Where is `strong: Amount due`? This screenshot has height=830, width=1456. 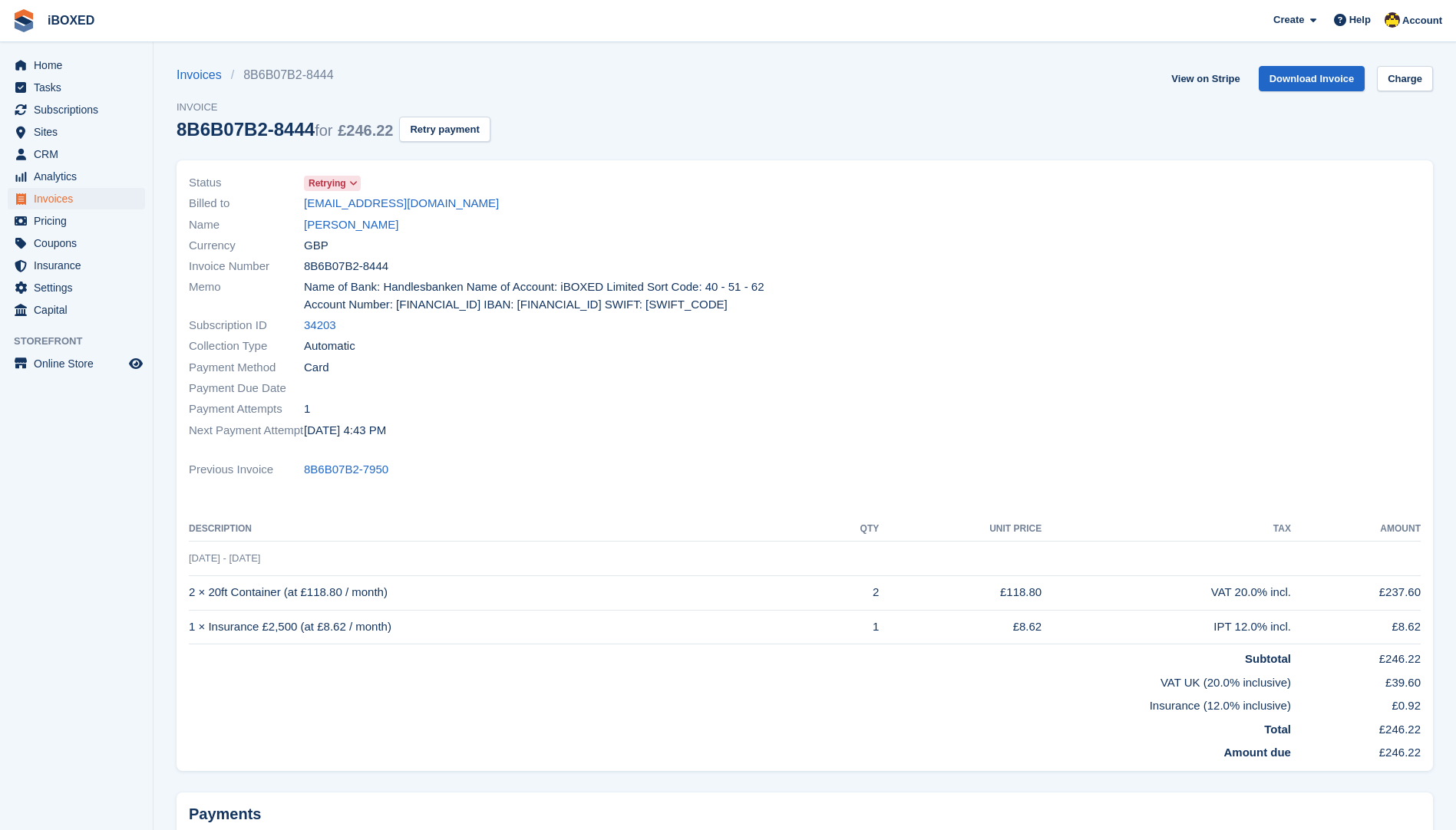 strong: Amount due is located at coordinates (1257, 751).